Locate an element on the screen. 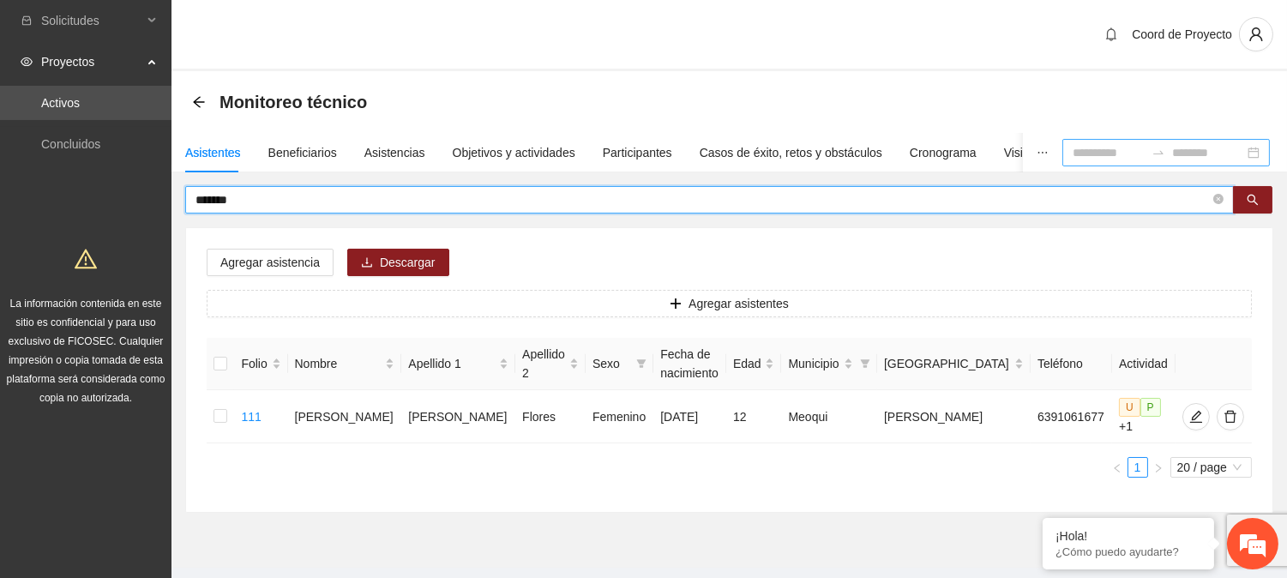 This screenshot has width=1287, height=578. div: Page Size is located at coordinates (1210, 467).